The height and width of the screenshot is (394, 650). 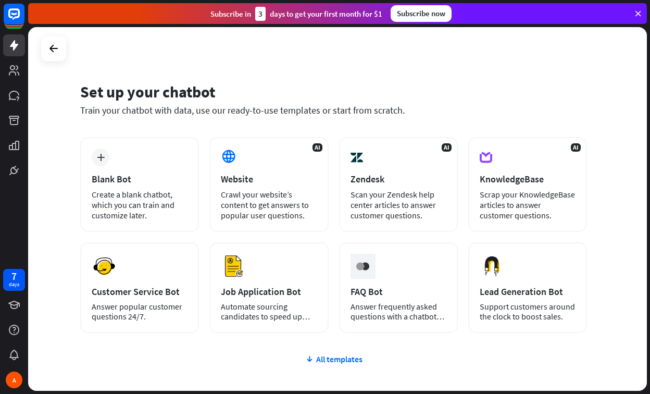 I want to click on div: 7, so click(x=14, y=276).